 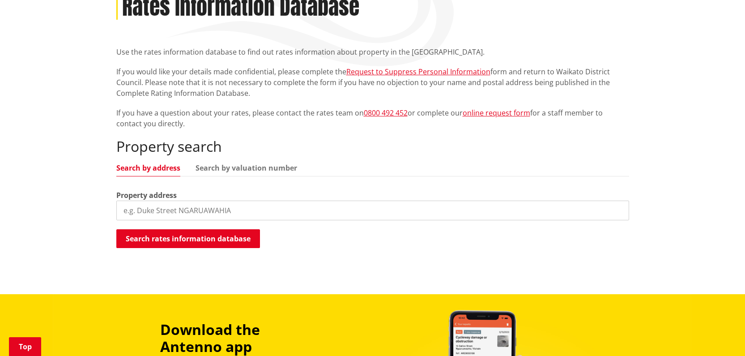 What do you see at coordinates (418, 72) in the screenshot?
I see `a: Request to Suppress Personal Information` at bounding box center [418, 72].